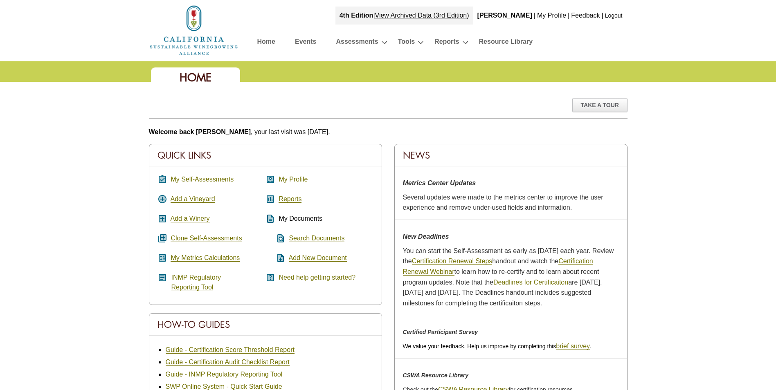  Describe the element at coordinates (270, 199) in the screenshot. I see `i: assessment` at that location.